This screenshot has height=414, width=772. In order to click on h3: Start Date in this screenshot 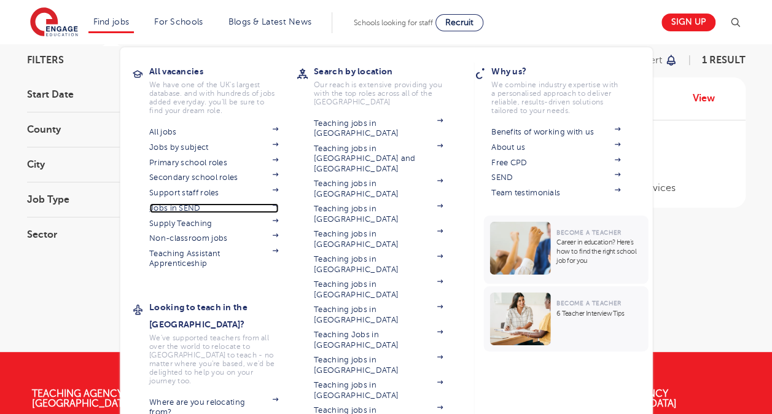, I will do `click(95, 95)`.